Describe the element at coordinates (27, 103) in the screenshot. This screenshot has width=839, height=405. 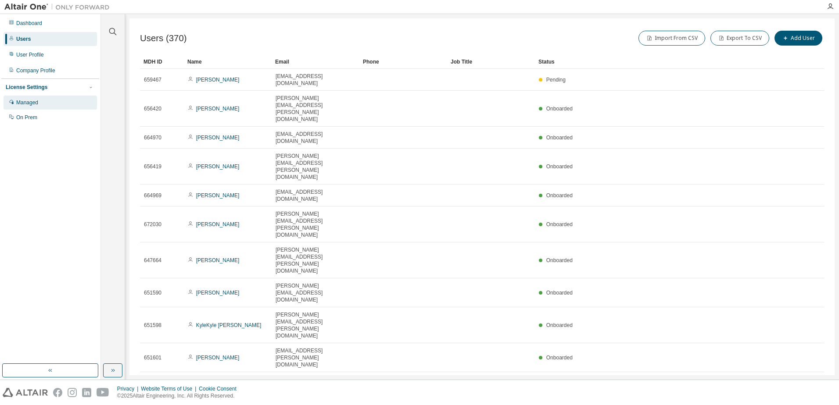
I see `div: Managed` at that location.